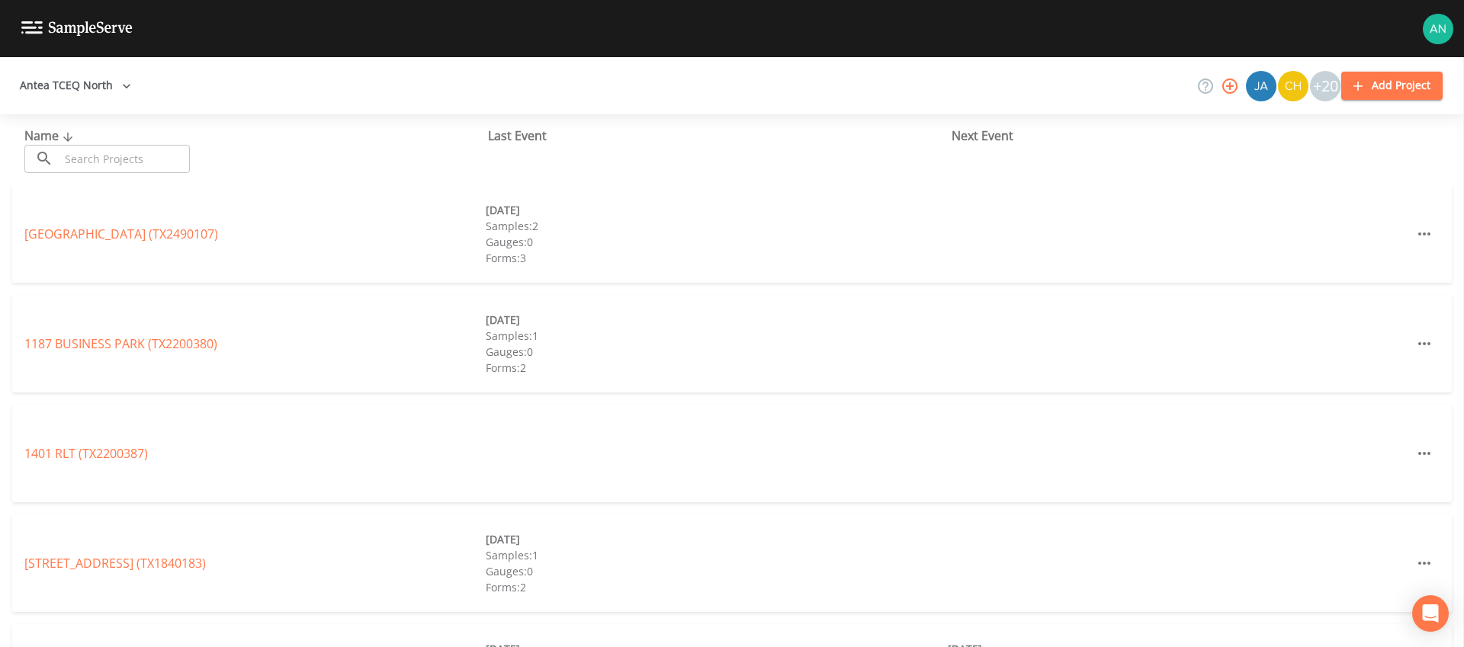 Image resolution: width=1464 pixels, height=647 pixels. What do you see at coordinates (50, 136) in the screenshot?
I see `span: Name` at bounding box center [50, 136].